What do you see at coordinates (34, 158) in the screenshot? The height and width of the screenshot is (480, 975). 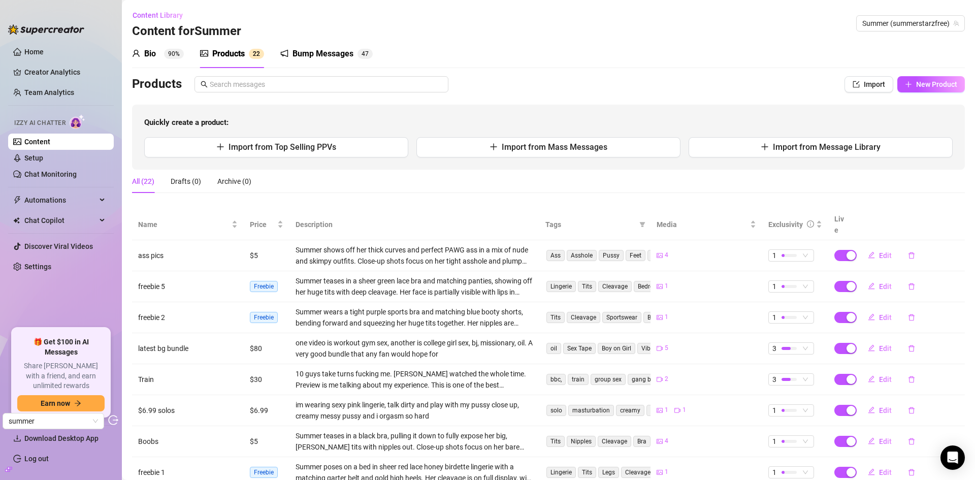 I see `a: Setup` at bounding box center [34, 158].